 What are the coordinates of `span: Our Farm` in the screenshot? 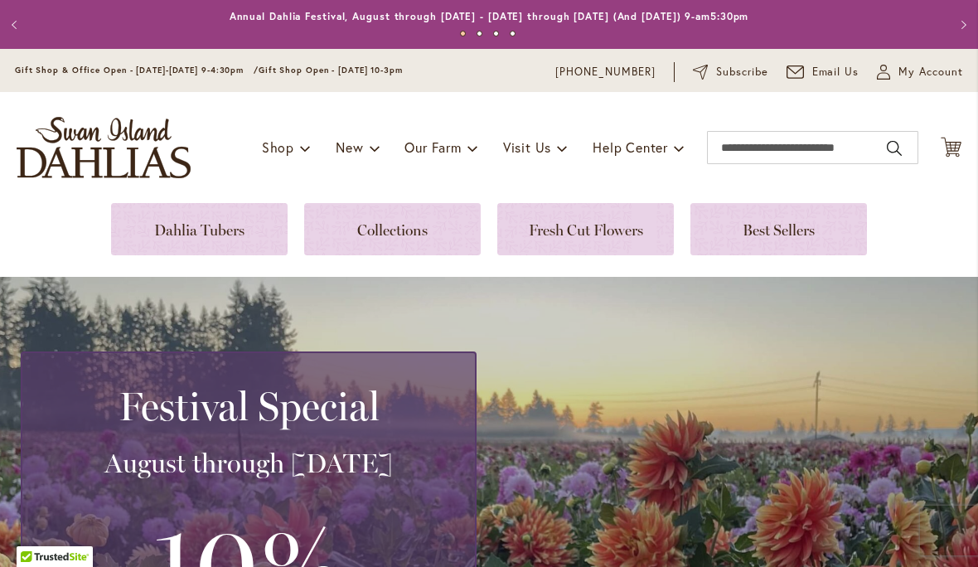 It's located at (433, 147).